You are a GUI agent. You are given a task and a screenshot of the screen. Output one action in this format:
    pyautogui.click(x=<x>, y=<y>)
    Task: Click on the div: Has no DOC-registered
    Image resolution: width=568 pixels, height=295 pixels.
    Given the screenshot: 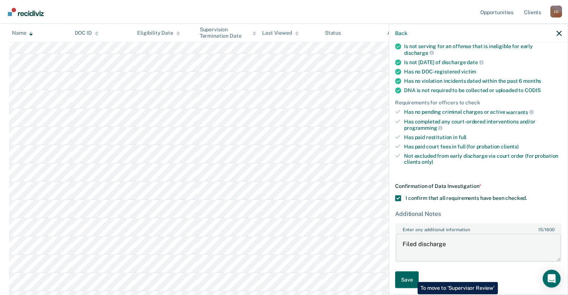 What is the action you would take?
    pyautogui.click(x=483, y=72)
    